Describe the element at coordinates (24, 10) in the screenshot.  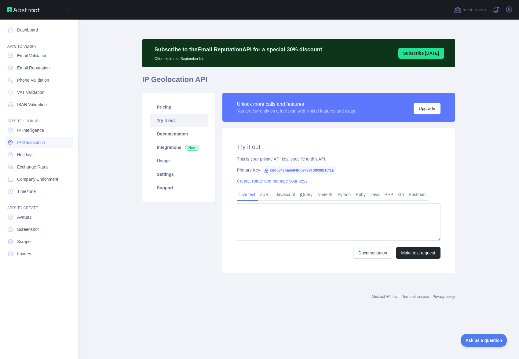
I see `img: Abstract API` at that location.